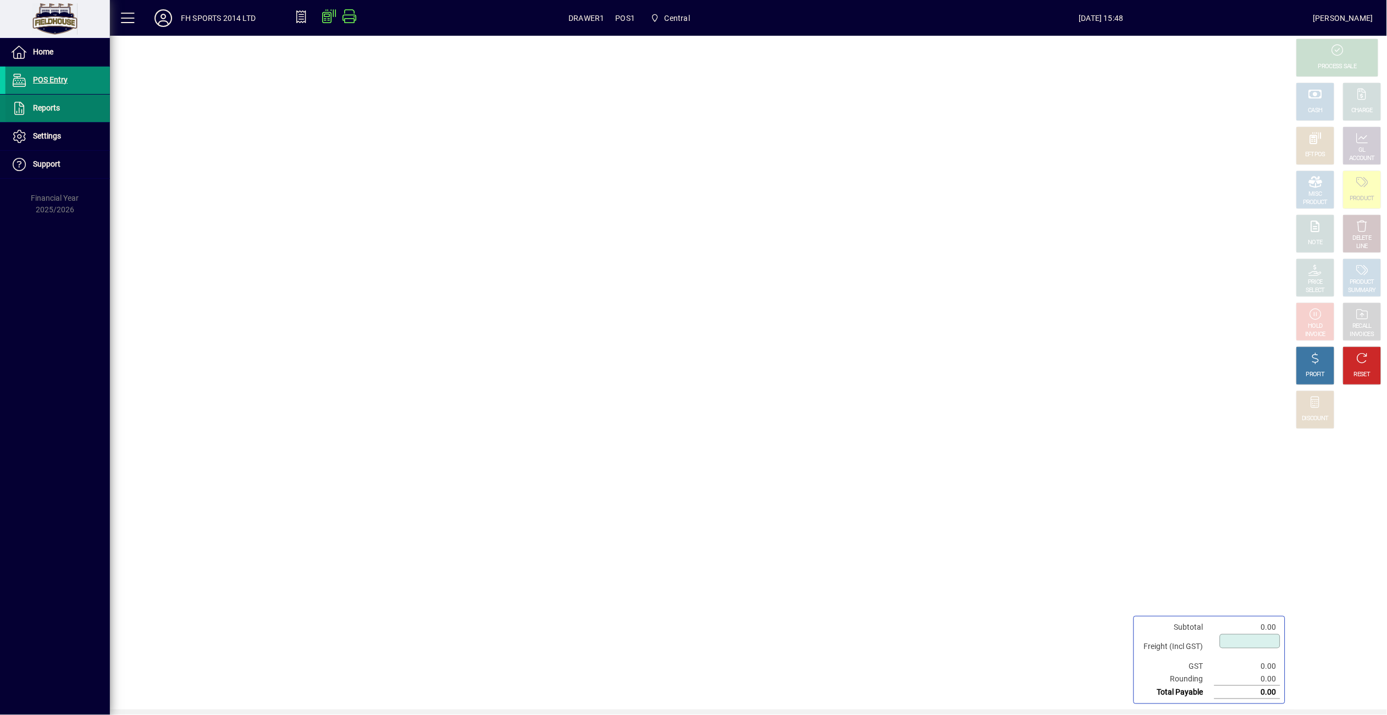  Describe the element at coordinates (1176, 692) in the screenshot. I see `td: Total Payable` at that location.